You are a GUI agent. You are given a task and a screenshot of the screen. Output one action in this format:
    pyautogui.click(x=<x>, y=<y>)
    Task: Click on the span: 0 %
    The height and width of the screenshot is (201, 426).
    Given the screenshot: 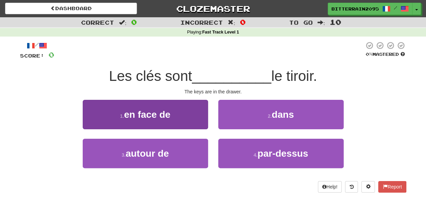 What is the action you would take?
    pyautogui.click(x=369, y=54)
    